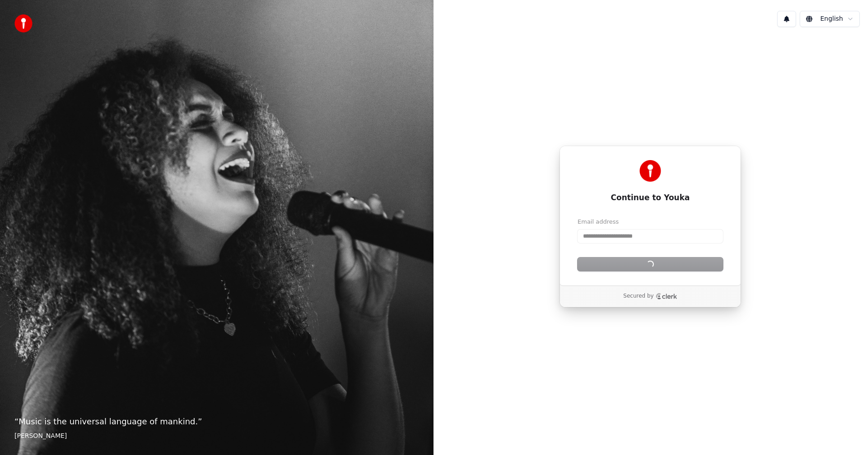 The height and width of the screenshot is (455, 867). I want to click on img: Youka, so click(650, 171).